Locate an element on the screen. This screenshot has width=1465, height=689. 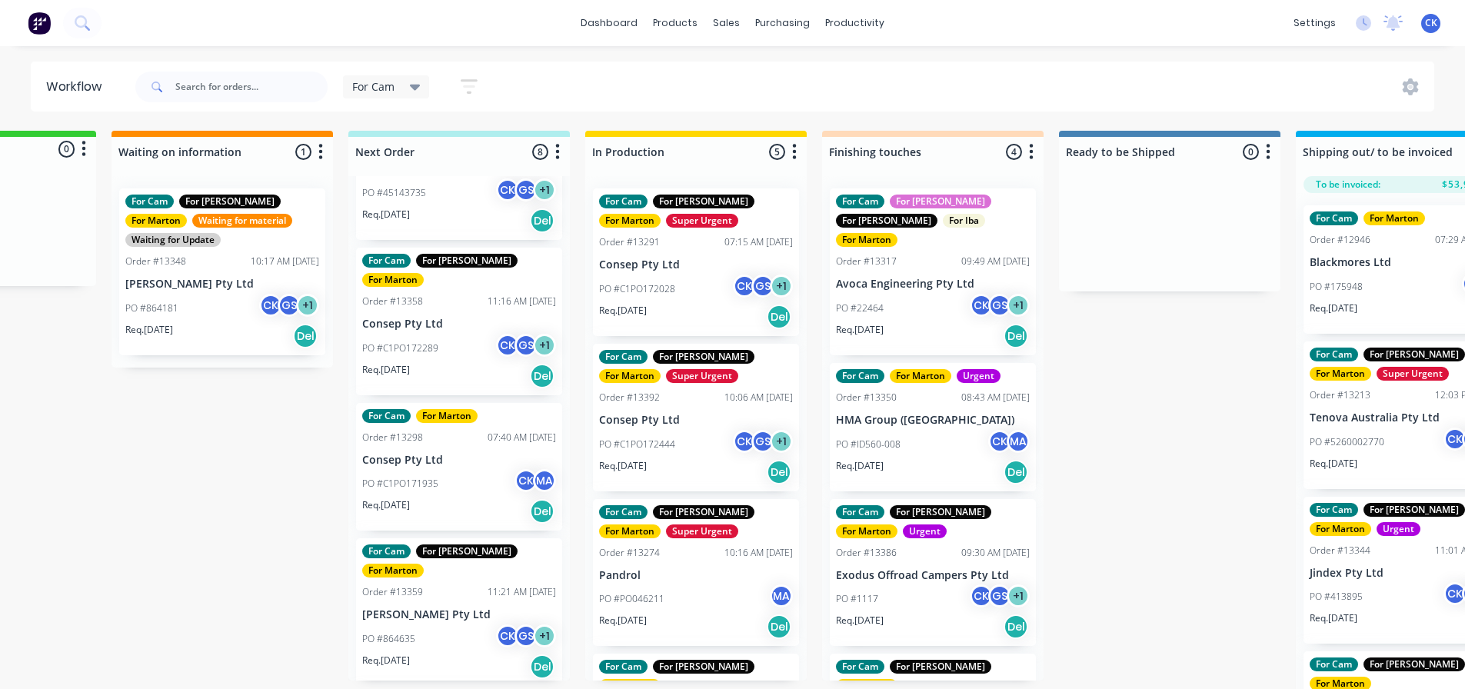
div: Order #13350 is located at coordinates (866, 398).